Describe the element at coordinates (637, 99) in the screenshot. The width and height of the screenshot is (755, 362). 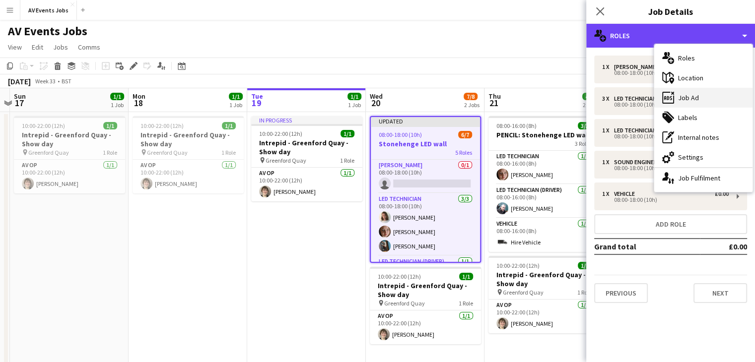
I see `div: LED Technician` at that location.